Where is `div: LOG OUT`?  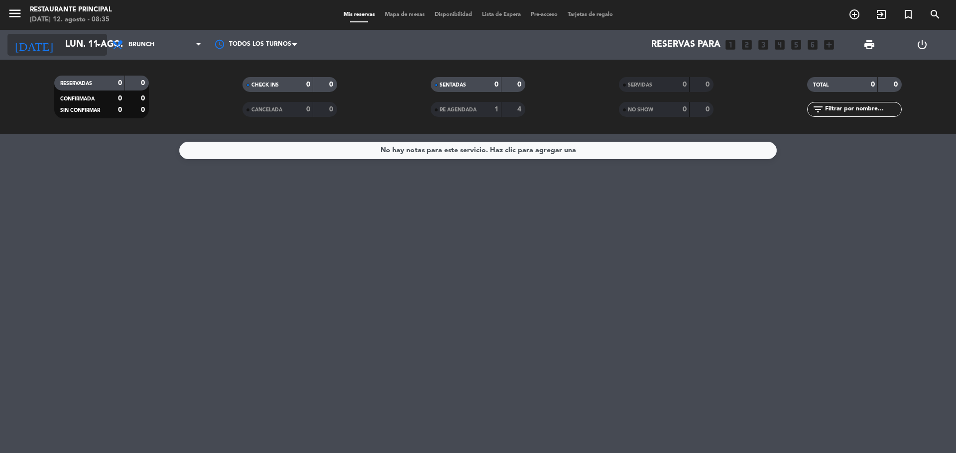 div: LOG OUT is located at coordinates (922, 45).